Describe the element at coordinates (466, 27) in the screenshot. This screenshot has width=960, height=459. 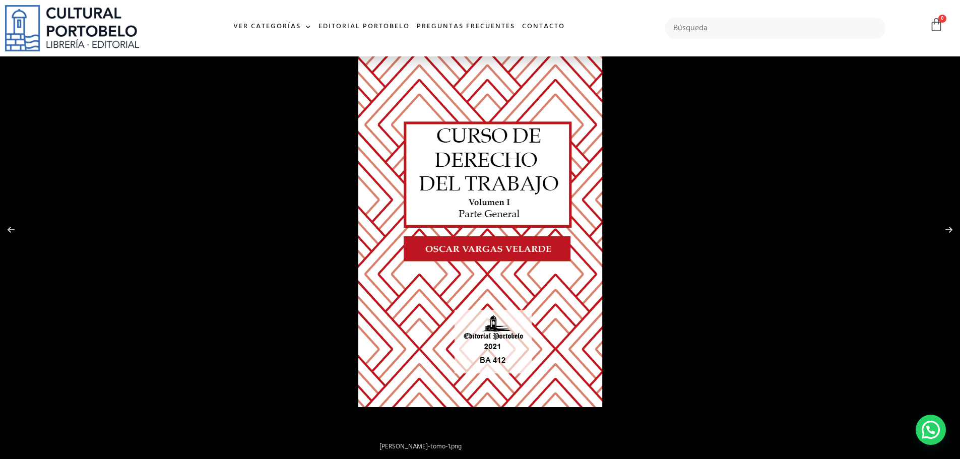
I see `a: Preguntas frecuentes` at that location.